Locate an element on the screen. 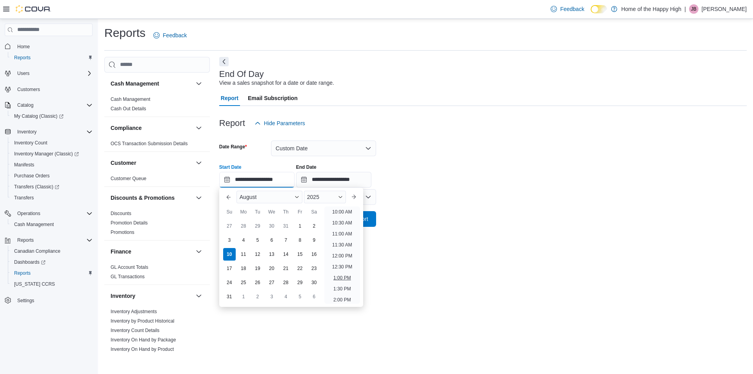 This screenshot has height=374, width=753. div: day-10 is located at coordinates (229, 254).